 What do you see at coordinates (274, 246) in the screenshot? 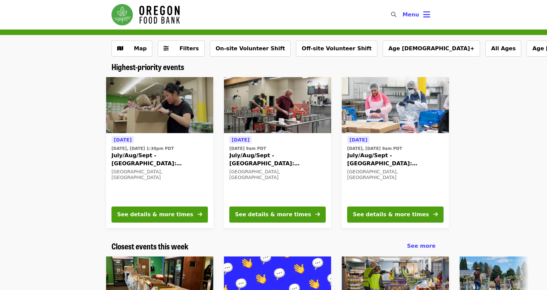
I see `div: Closest events this week` at bounding box center [274, 246].